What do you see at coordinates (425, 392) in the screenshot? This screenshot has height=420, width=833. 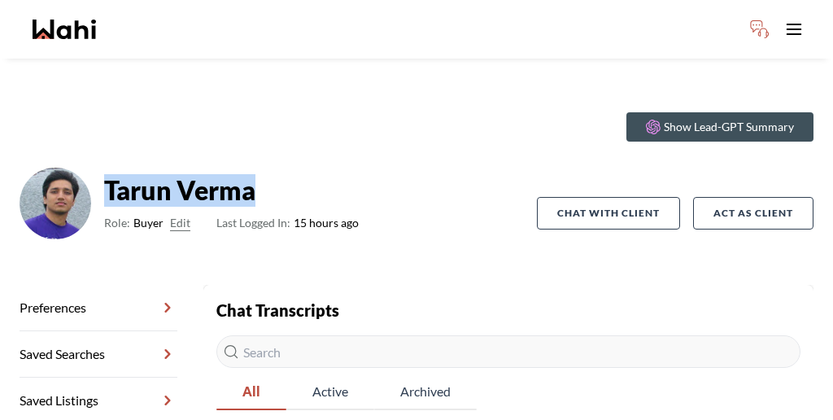 I see `button: Archived` at bounding box center [425, 392].